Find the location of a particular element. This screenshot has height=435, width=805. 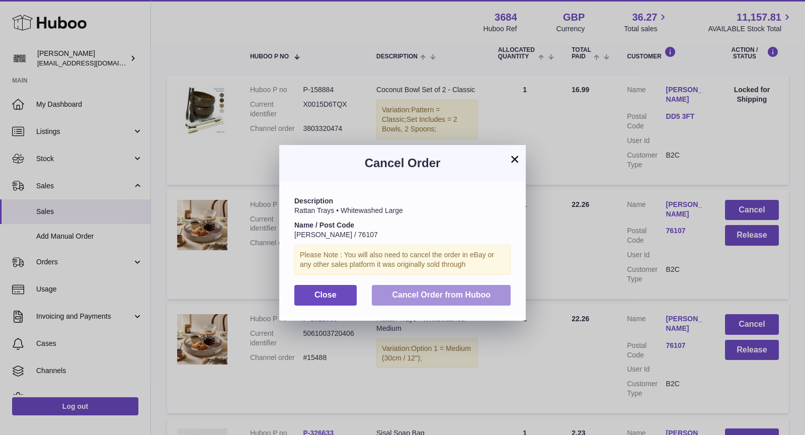

span: Cancel Order from Huboo is located at coordinates (441, 294).